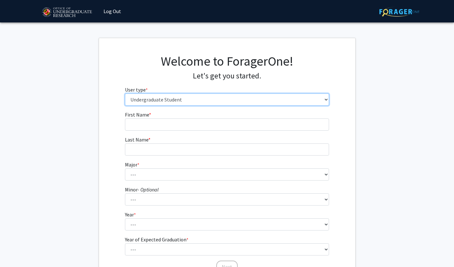 This screenshot has width=454, height=267. What do you see at coordinates (67, 12) in the screenshot?
I see `img: University of Maryland Logo` at bounding box center [67, 12].